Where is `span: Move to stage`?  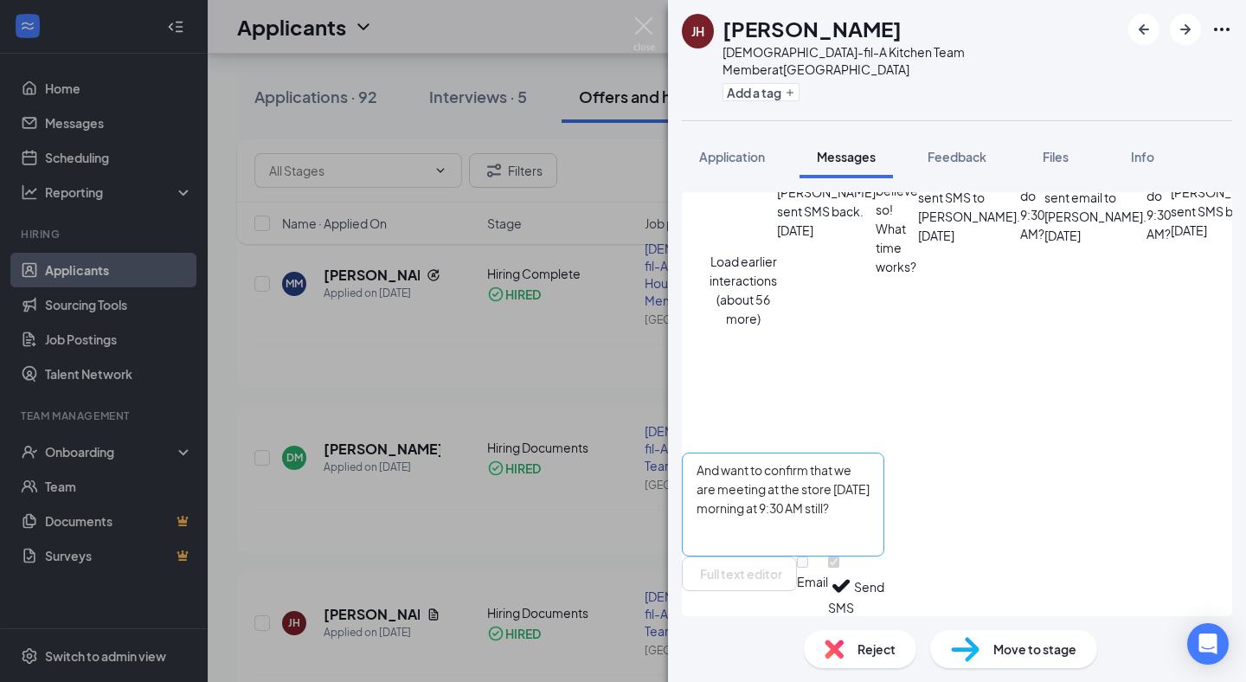 span: Move to stage is located at coordinates (1035, 649).